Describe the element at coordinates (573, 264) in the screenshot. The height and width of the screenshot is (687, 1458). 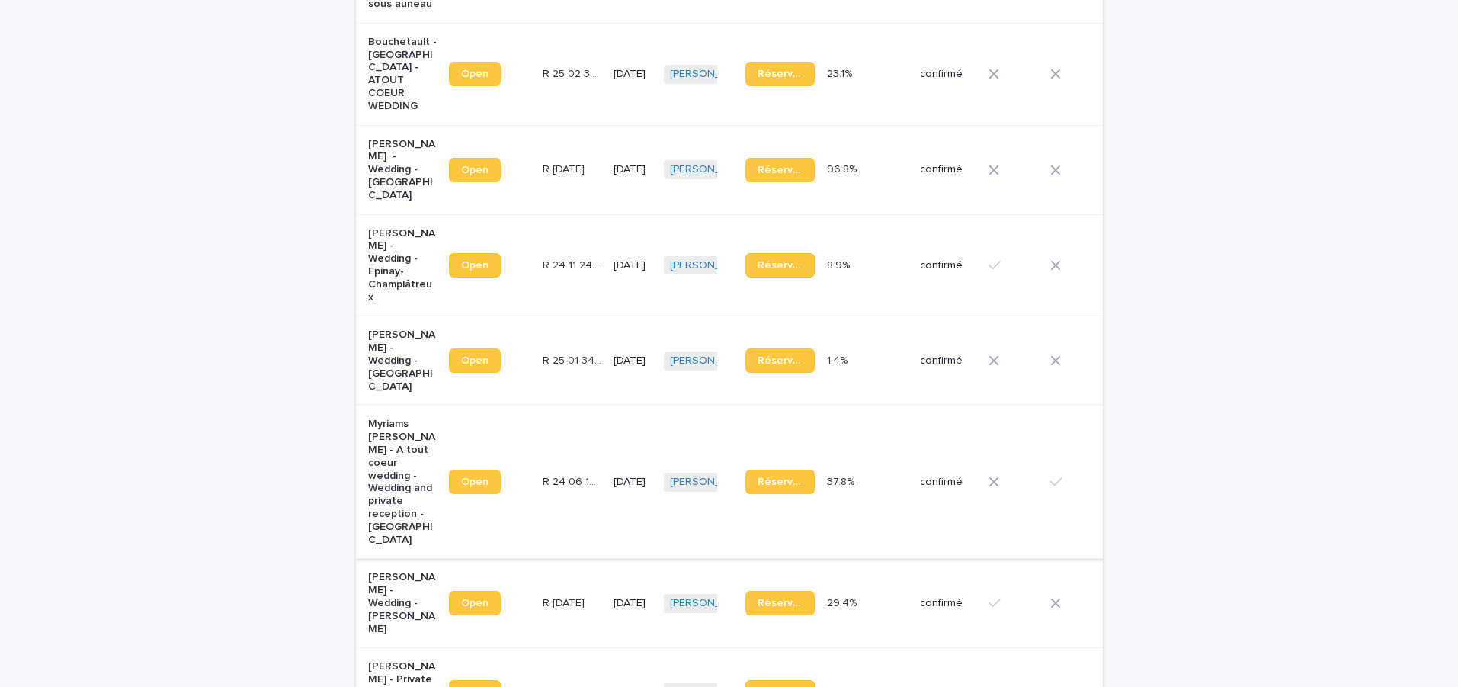
I see `p: R 24 11 2465` at that location.